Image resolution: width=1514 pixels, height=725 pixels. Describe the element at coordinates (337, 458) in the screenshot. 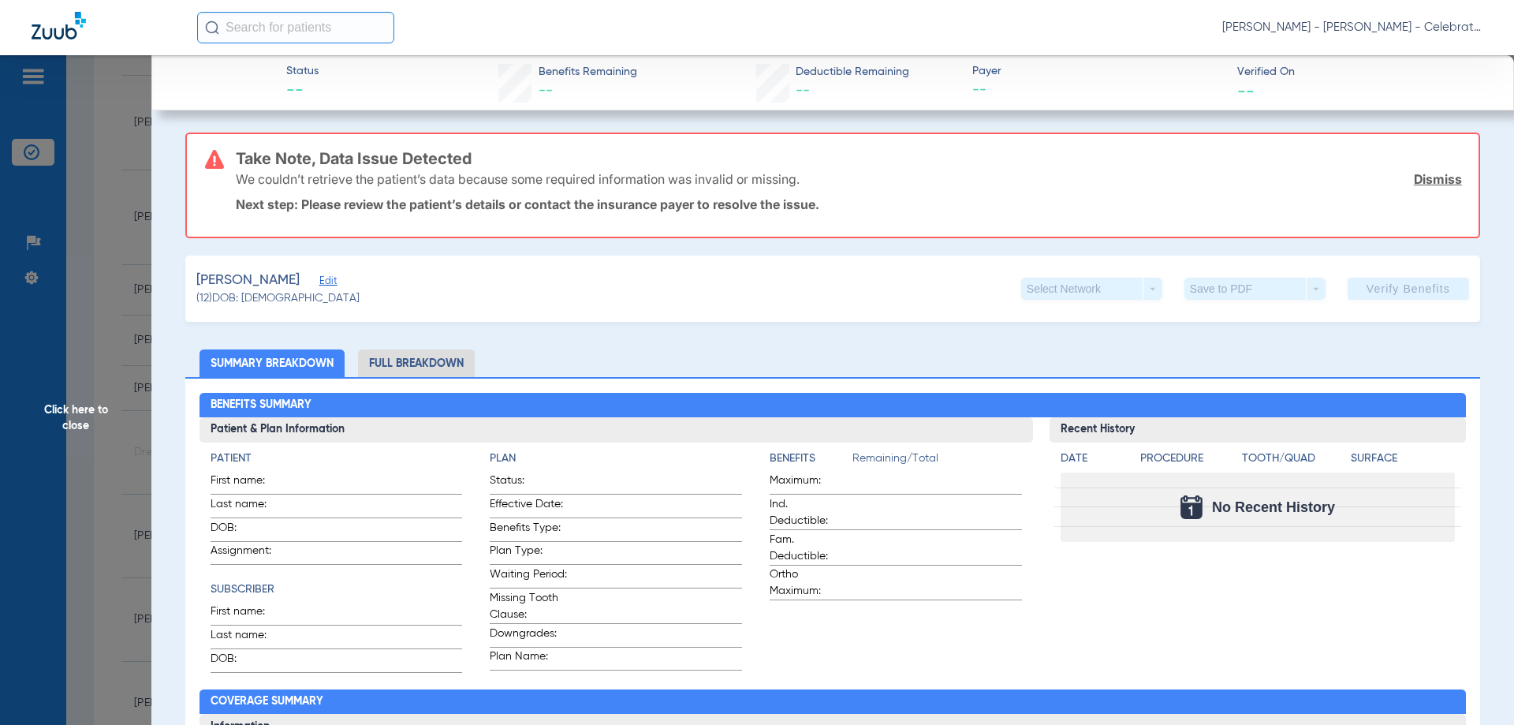

I see `app-breakdown-title: Patient` at that location.